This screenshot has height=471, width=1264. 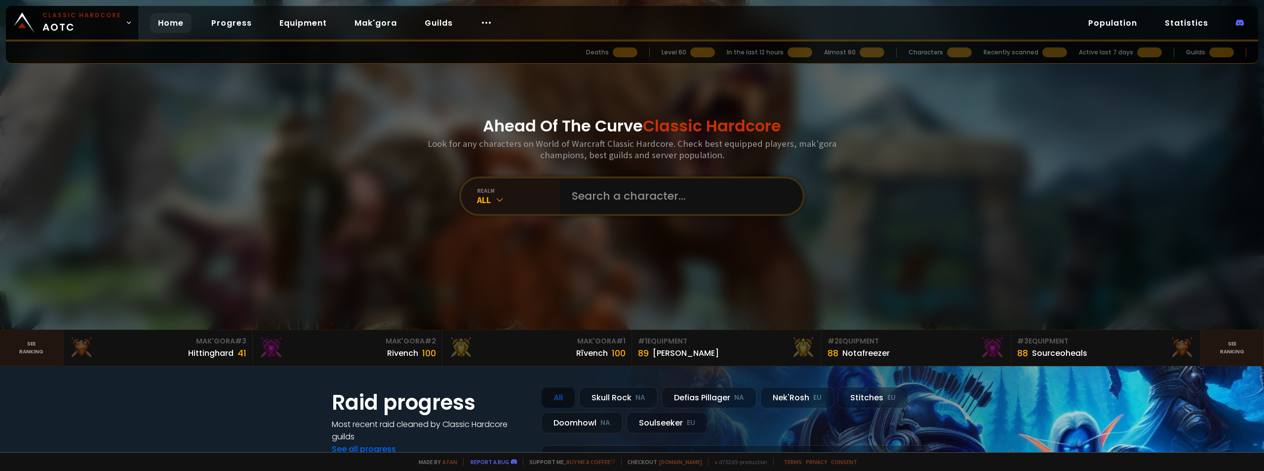 What do you see at coordinates (632, 126) in the screenshot?
I see `h1: Ahead Of The Curve` at bounding box center [632, 126].